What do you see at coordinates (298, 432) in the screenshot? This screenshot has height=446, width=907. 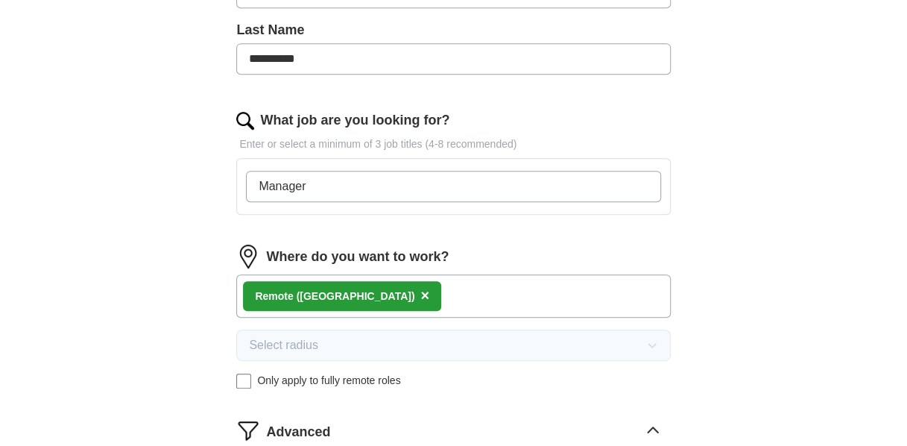 I see `span: Advanced` at bounding box center [298, 432].